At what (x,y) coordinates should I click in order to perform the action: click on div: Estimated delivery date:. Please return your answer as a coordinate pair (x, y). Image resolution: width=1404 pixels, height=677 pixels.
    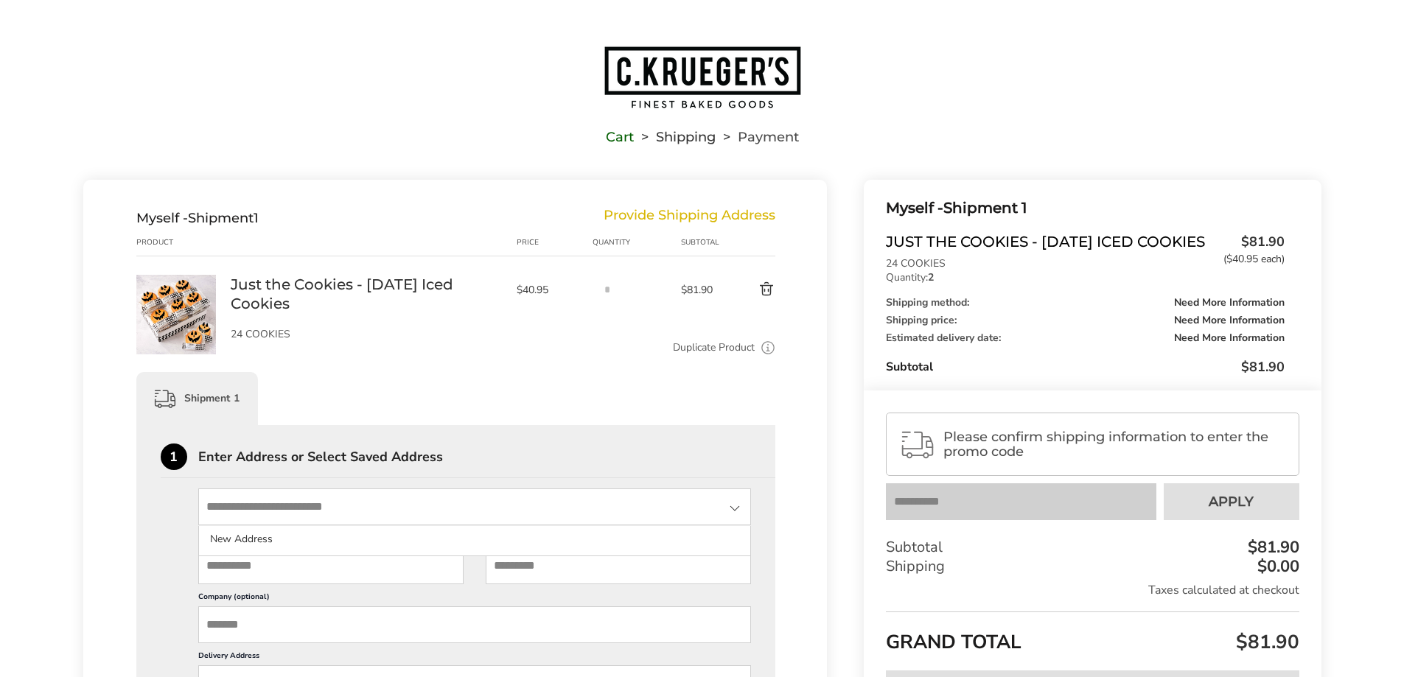
    Looking at the image, I should click on (1085, 338).